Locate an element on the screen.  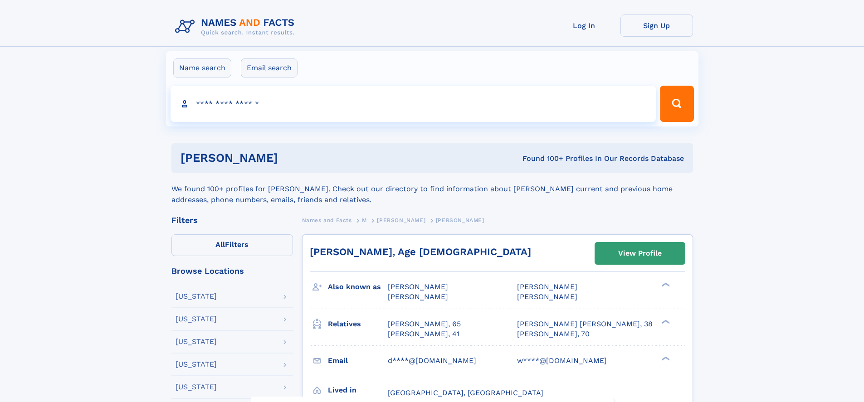
h3: Email is located at coordinates (358, 361).